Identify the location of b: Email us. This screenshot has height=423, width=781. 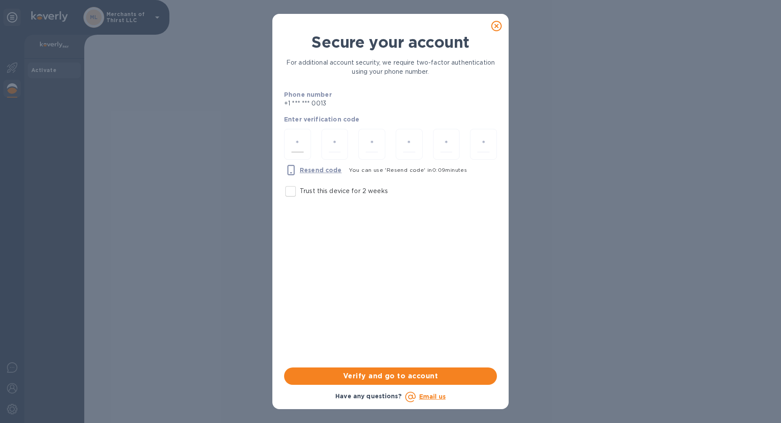
(432, 397).